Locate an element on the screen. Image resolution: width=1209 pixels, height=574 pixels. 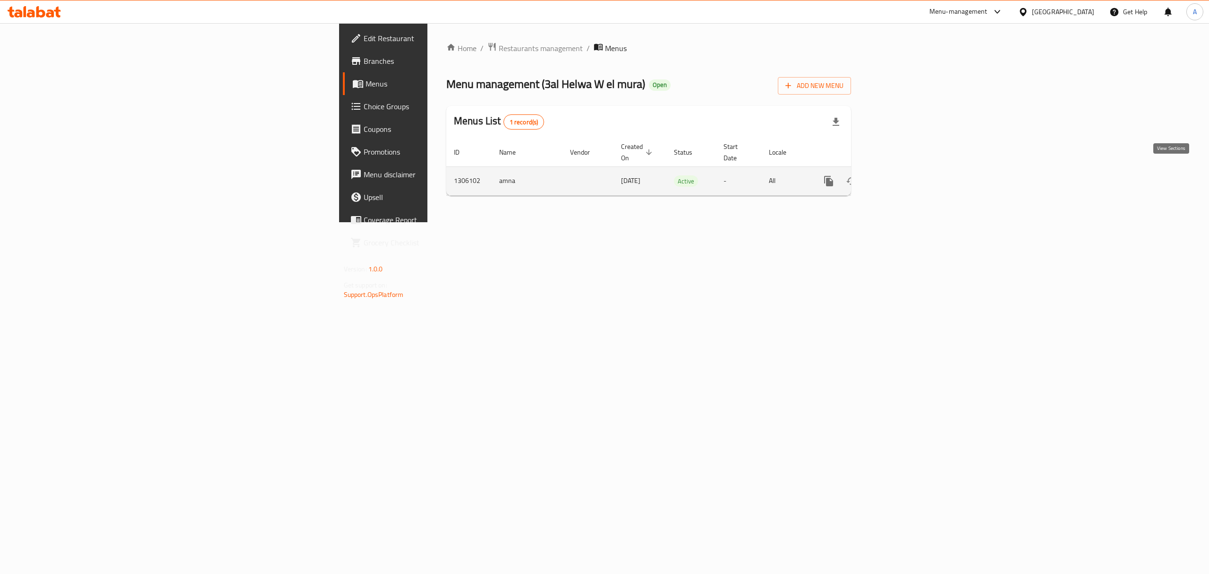
button: more is located at coordinates (829, 181).